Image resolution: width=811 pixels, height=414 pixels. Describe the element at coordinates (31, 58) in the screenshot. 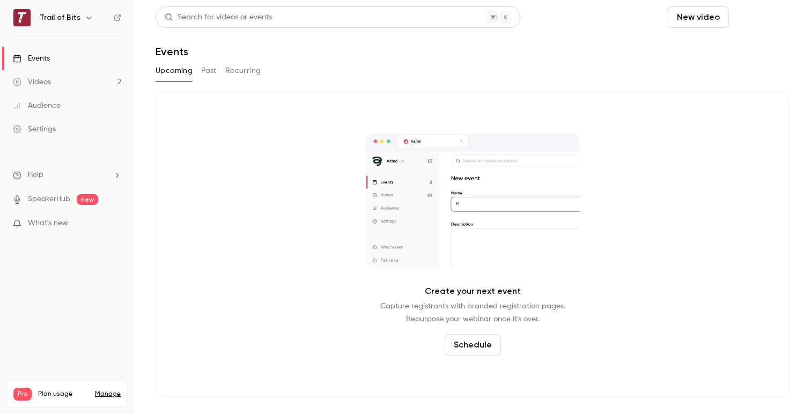

I see `div: Events` at that location.